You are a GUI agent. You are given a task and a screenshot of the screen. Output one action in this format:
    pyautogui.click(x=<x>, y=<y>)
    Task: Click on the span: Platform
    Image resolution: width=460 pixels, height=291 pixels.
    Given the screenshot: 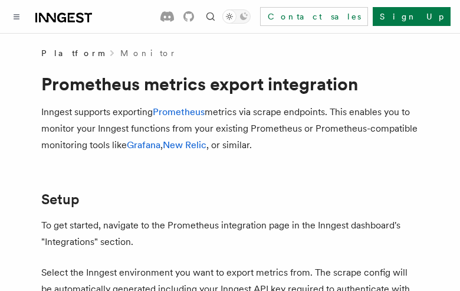 What is the action you would take?
    pyautogui.click(x=73, y=53)
    